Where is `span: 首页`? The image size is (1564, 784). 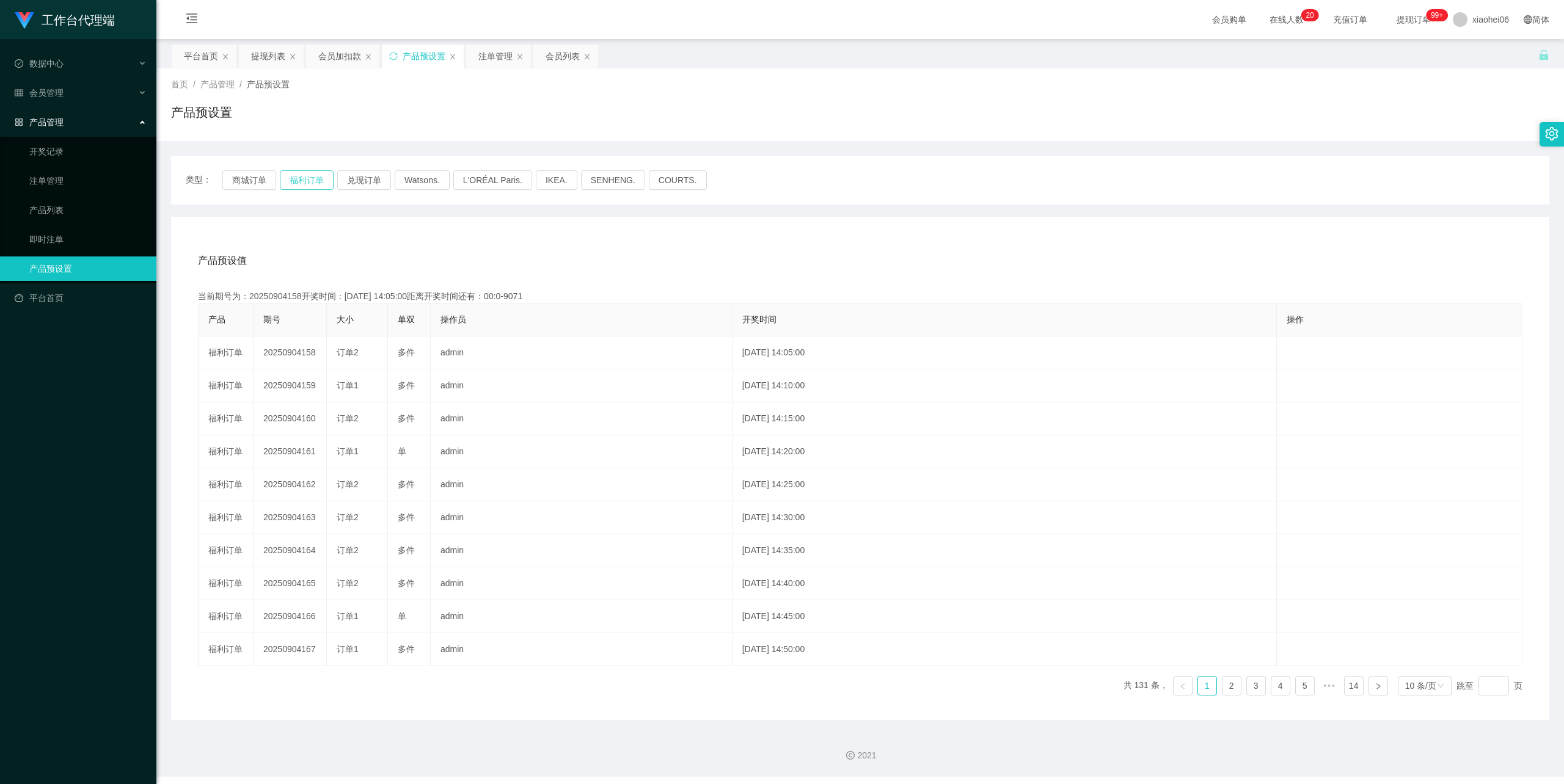 span: 首页 is located at coordinates (180, 84).